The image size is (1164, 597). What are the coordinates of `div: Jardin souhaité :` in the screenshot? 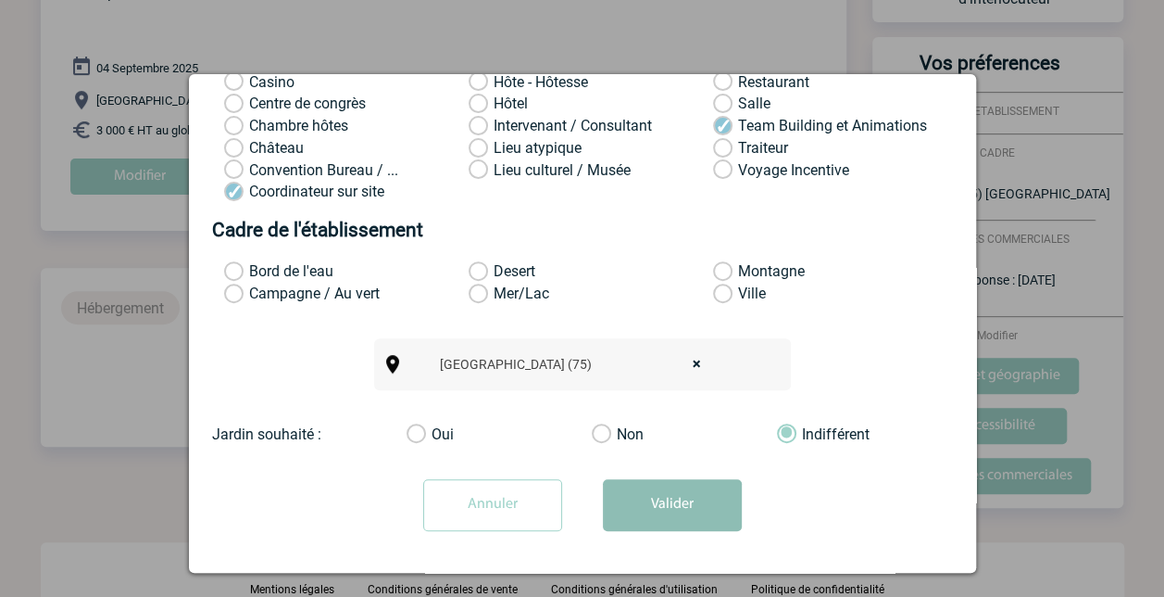 It's located at (305, 434).